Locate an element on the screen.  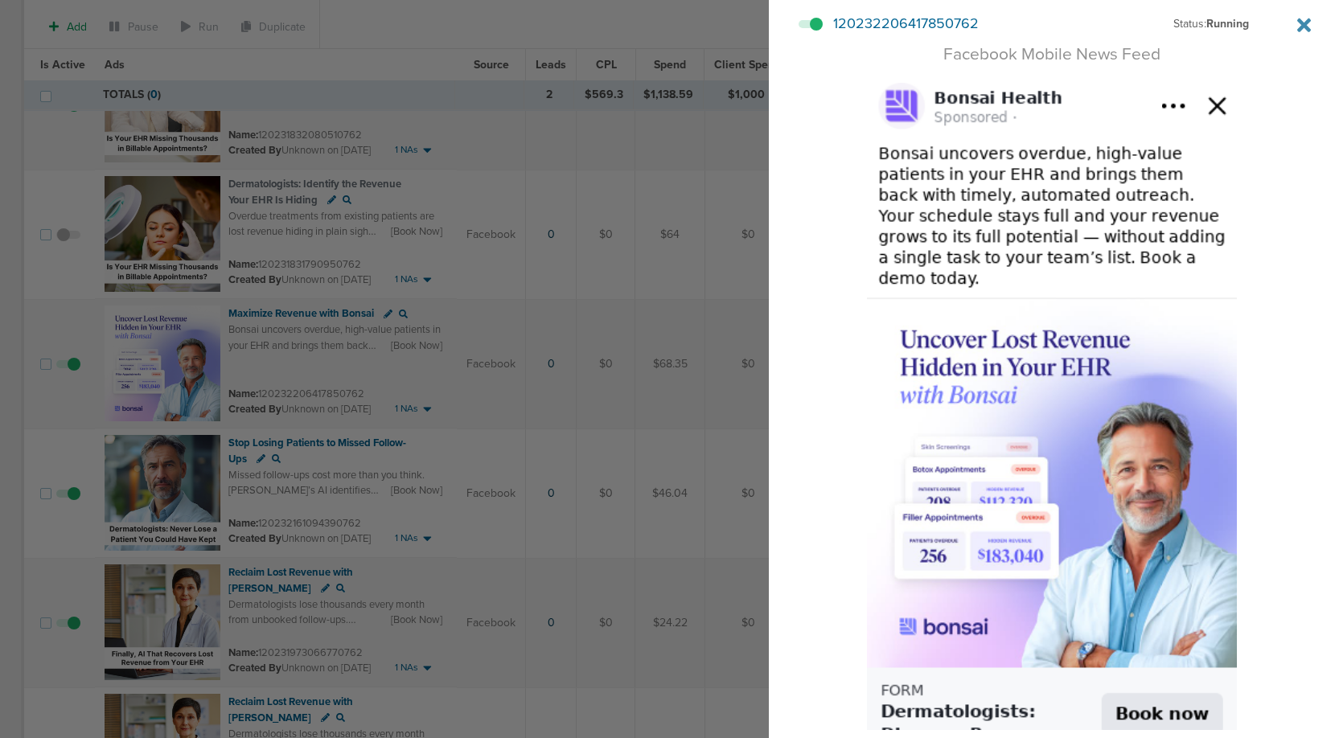
span: Facebook Mobile News Feed is located at coordinates (1052, 54).